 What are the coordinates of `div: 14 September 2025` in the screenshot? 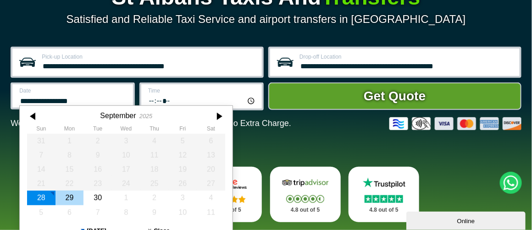 It's located at (41, 169).